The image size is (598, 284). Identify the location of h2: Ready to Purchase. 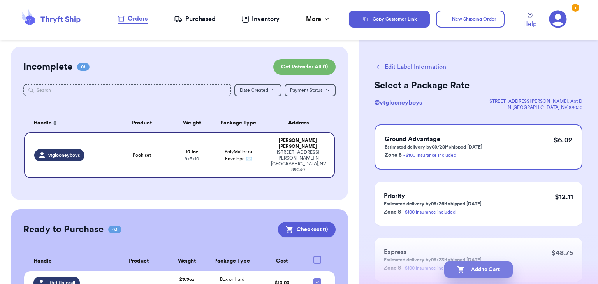
(64, 230).